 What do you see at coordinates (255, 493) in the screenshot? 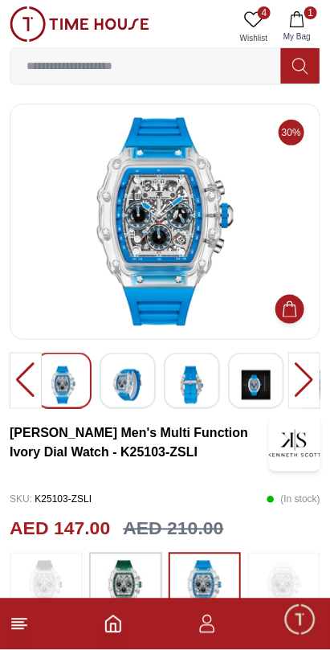
I see `div: Request a callback` at bounding box center [255, 493].